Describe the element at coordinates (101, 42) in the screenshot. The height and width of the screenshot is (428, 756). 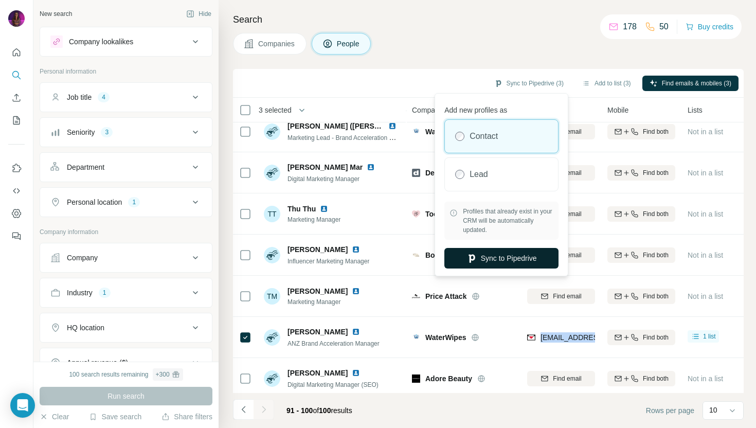
I see `div: Company lookalikes` at that location.